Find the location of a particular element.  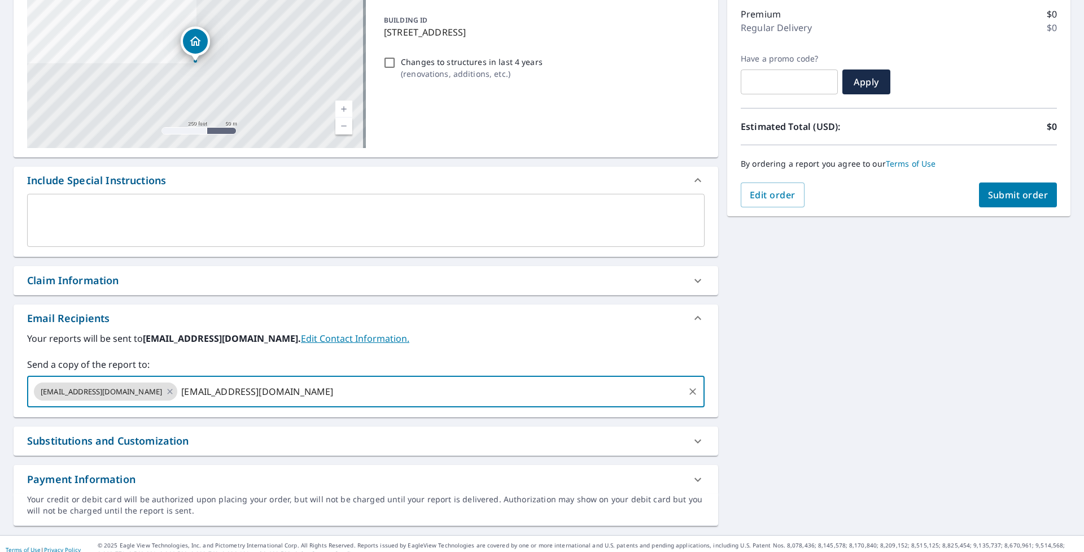

span: Edit order is located at coordinates (772, 195).